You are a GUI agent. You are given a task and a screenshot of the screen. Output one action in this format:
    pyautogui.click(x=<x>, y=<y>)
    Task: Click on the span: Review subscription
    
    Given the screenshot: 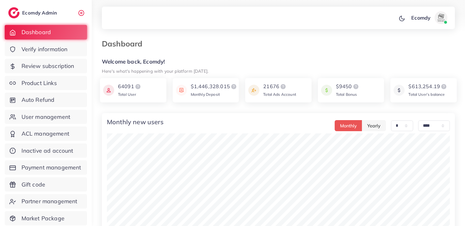 What is the action you would take?
    pyautogui.click(x=48, y=66)
    